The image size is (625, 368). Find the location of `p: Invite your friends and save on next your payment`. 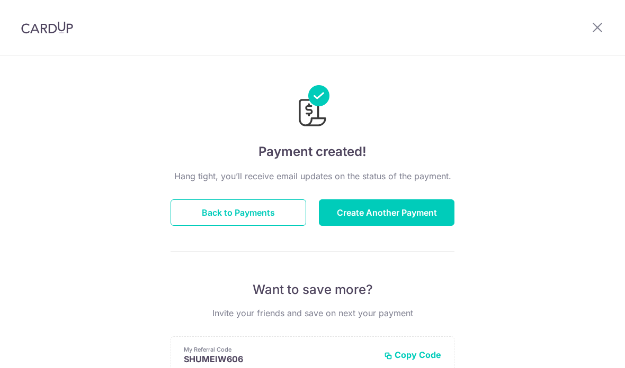

p: Invite your friends and save on next your payment is located at coordinates (312, 313).